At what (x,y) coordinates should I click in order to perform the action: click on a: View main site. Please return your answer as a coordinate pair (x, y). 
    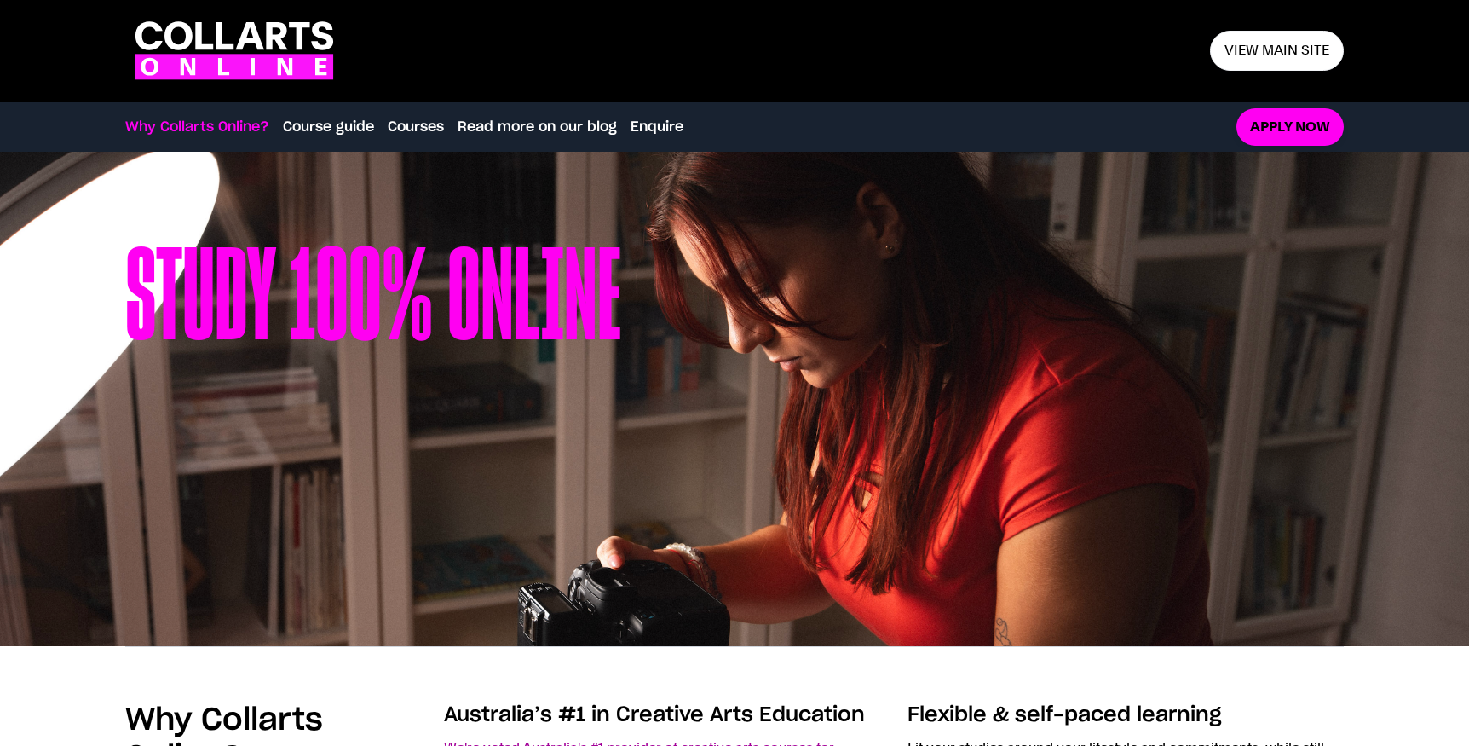
    Looking at the image, I should click on (1276, 50).